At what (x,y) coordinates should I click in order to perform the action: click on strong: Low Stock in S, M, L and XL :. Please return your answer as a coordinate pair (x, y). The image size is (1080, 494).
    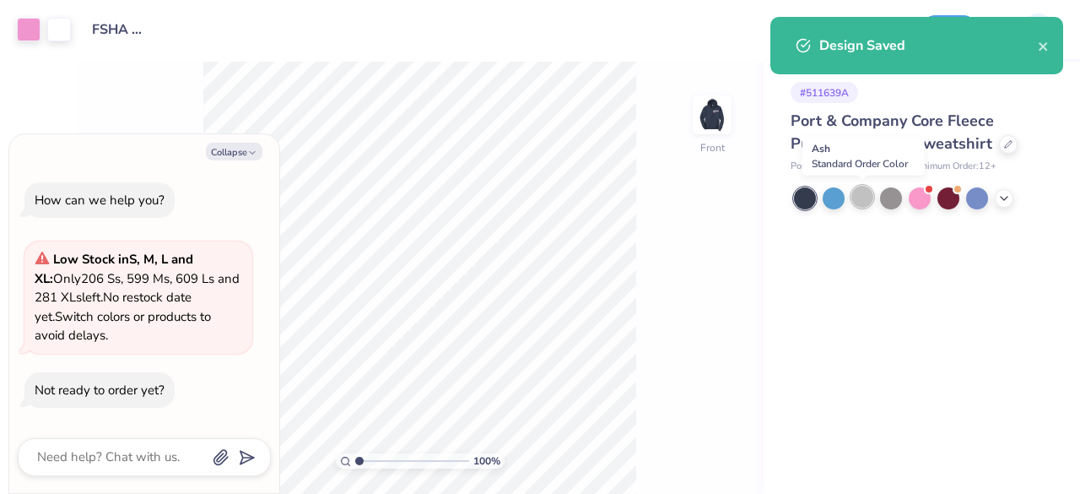
    Looking at the image, I should click on (114, 268).